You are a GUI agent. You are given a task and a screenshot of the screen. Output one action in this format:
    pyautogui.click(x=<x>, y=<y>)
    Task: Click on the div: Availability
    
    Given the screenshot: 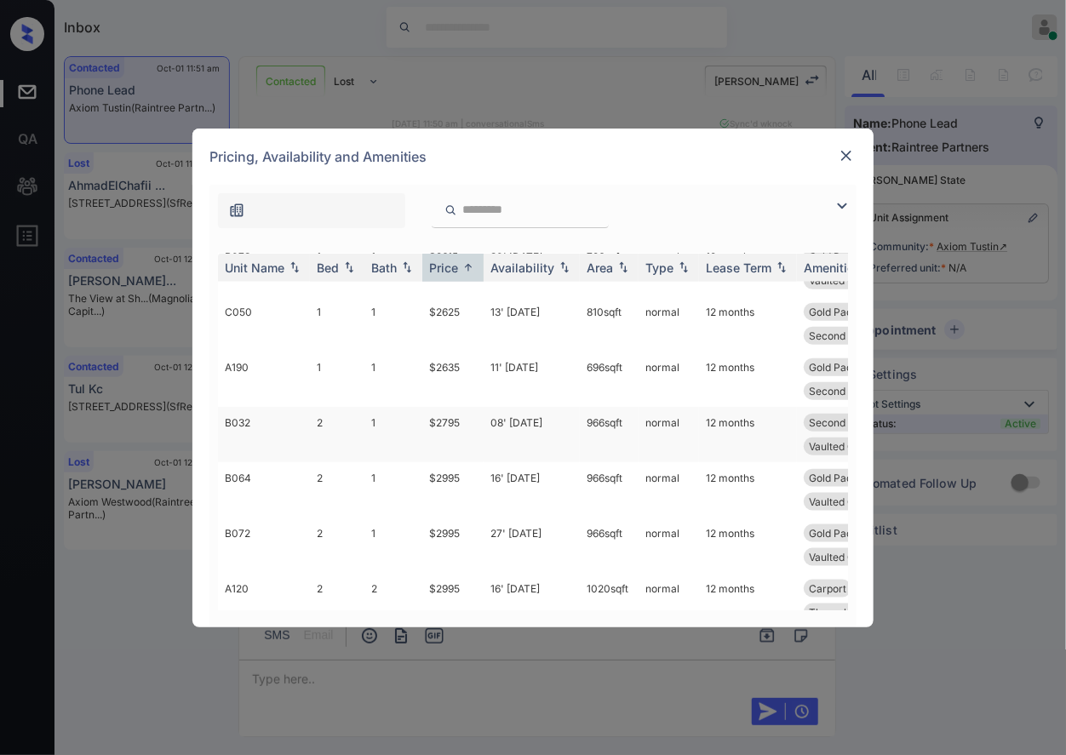 What is the action you would take?
    pyautogui.click(x=522, y=267)
    